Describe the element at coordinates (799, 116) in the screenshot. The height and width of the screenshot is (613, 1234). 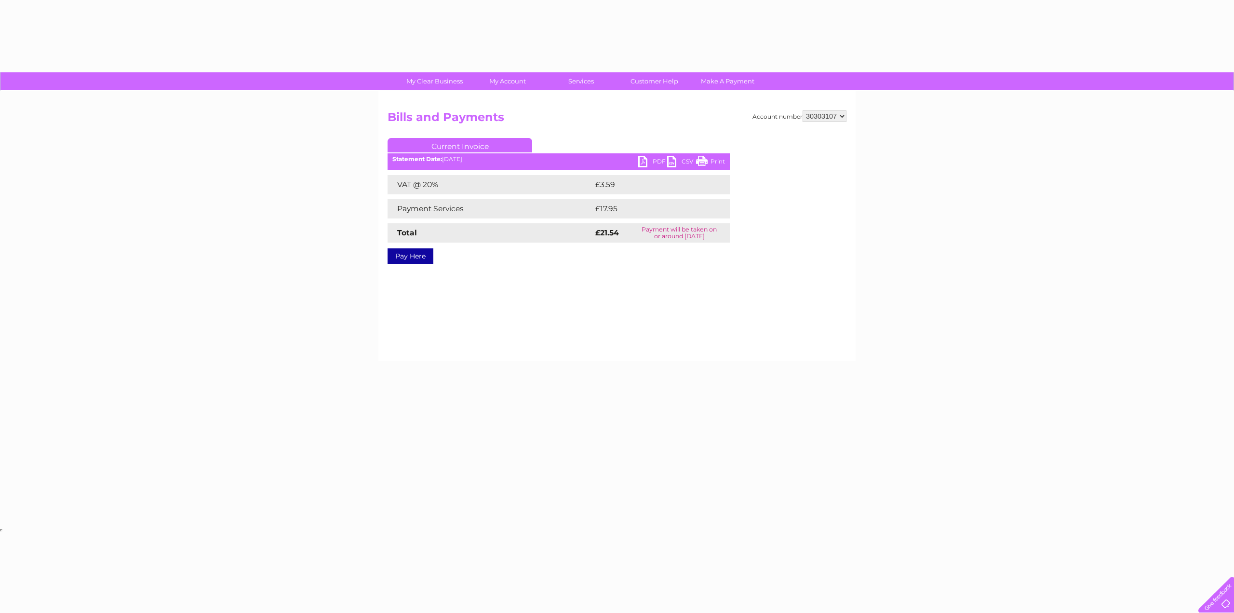
I see `div: Account number` at that location.